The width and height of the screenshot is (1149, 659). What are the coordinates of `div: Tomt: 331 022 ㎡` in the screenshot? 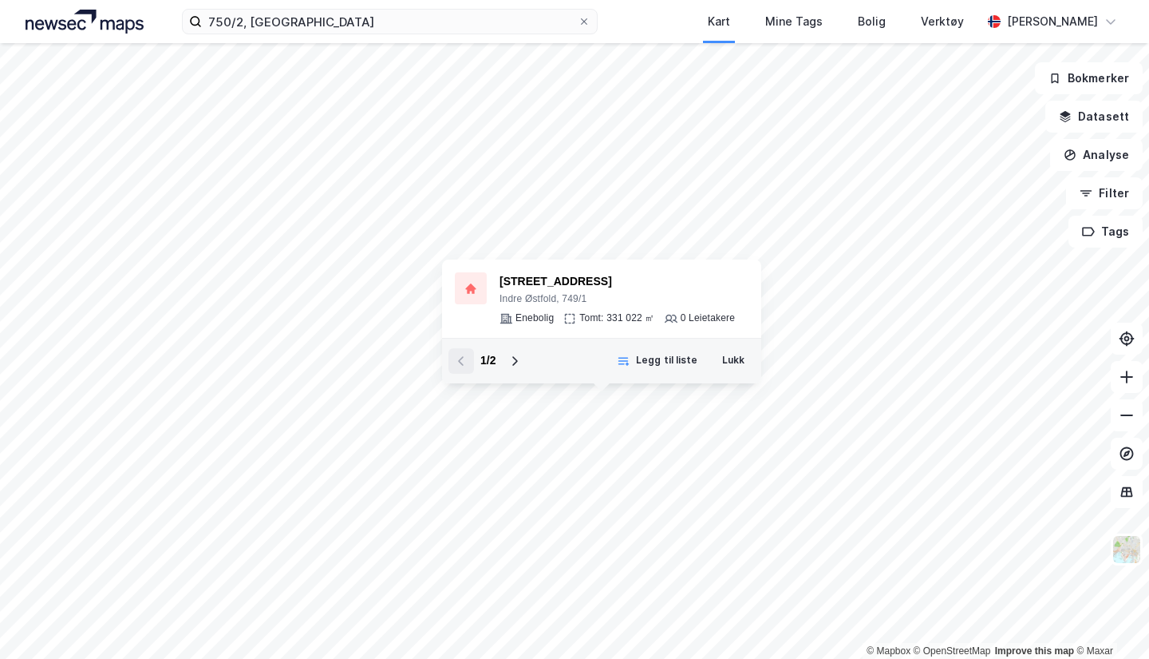 It's located at (617, 318).